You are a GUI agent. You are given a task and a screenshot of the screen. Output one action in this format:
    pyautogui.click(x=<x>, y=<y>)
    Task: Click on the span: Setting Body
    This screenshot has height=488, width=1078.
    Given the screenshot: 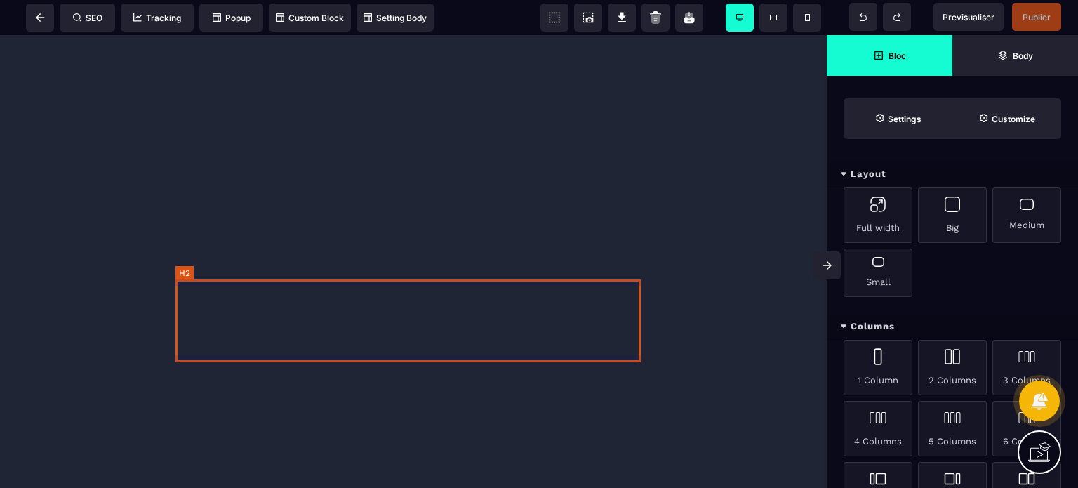 What is the action you would take?
    pyautogui.click(x=395, y=18)
    